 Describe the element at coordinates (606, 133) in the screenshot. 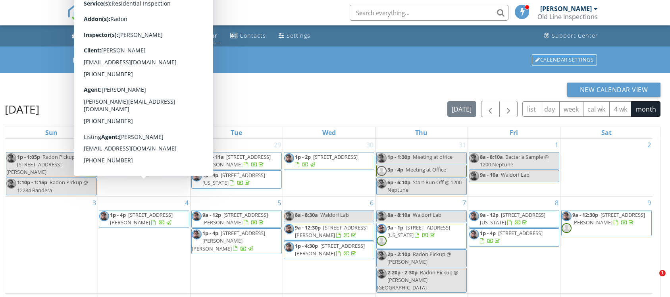

I see `a: Saturday` at that location.